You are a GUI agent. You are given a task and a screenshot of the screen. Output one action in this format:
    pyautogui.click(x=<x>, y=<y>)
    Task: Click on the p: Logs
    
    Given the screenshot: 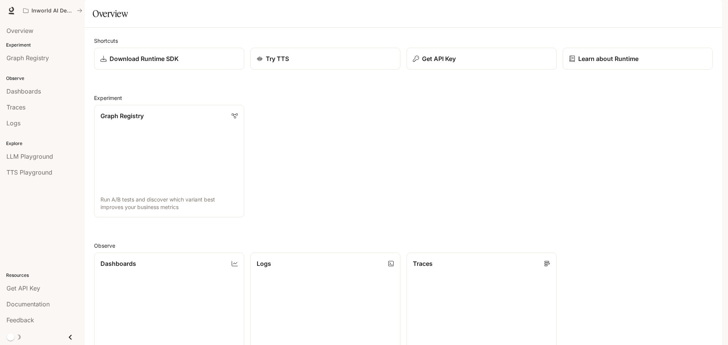 What is the action you would take?
    pyautogui.click(x=264, y=264)
    